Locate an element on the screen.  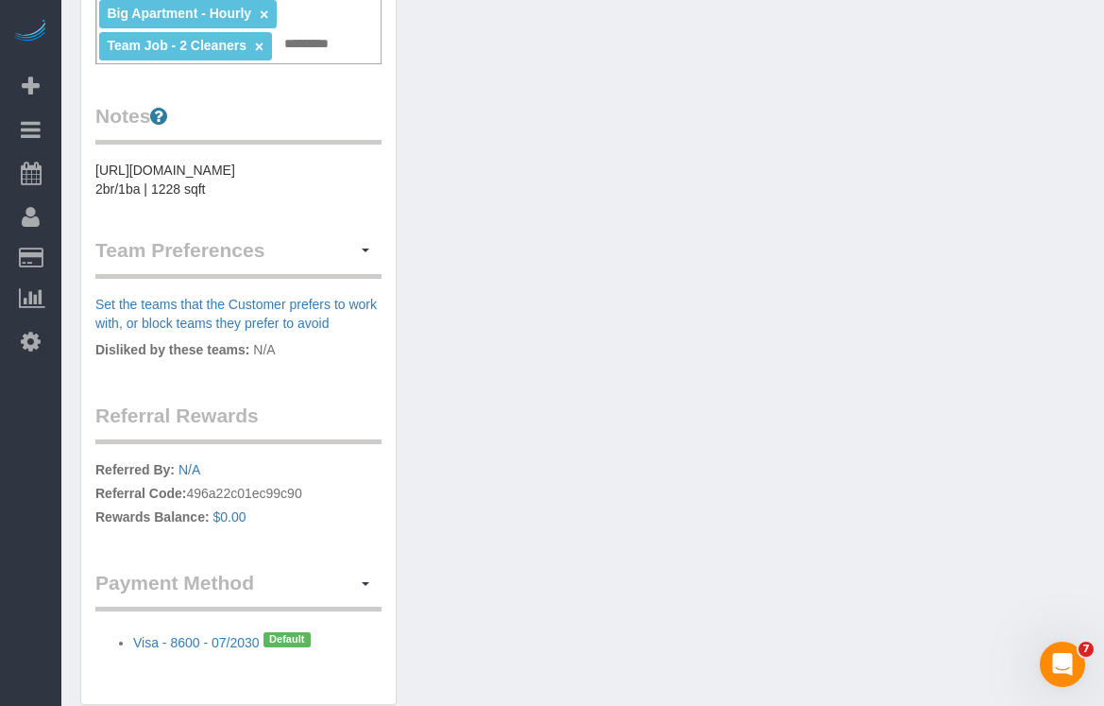
label: Referral Code: is located at coordinates (141, 493).